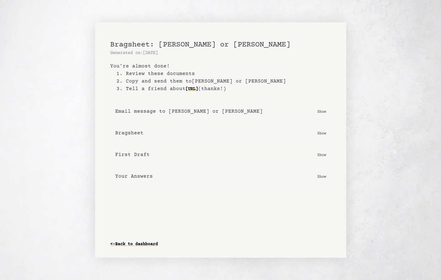 The height and width of the screenshot is (280, 441). I want to click on b: Your Answers, so click(134, 176).